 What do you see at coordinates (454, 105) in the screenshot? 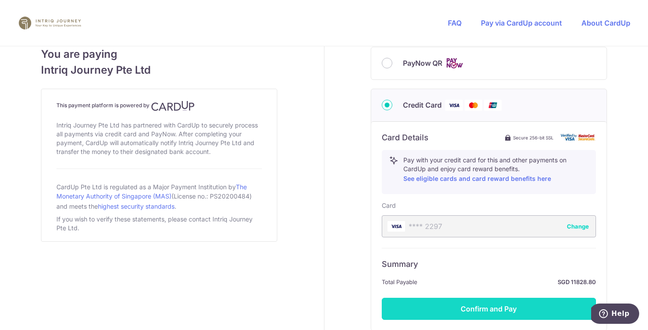
I see `img: Visa` at bounding box center [454, 105].